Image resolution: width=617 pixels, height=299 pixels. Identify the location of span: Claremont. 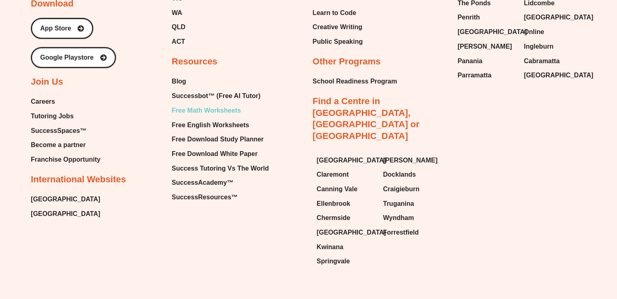
(332, 175).